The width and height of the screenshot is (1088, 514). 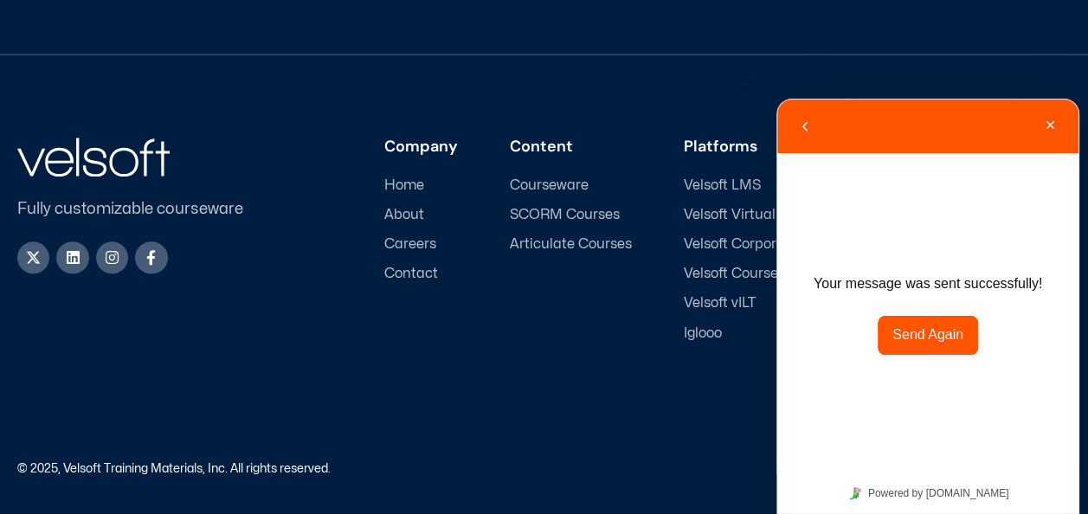 What do you see at coordinates (420, 273) in the screenshot?
I see `a: Contact` at bounding box center [420, 273].